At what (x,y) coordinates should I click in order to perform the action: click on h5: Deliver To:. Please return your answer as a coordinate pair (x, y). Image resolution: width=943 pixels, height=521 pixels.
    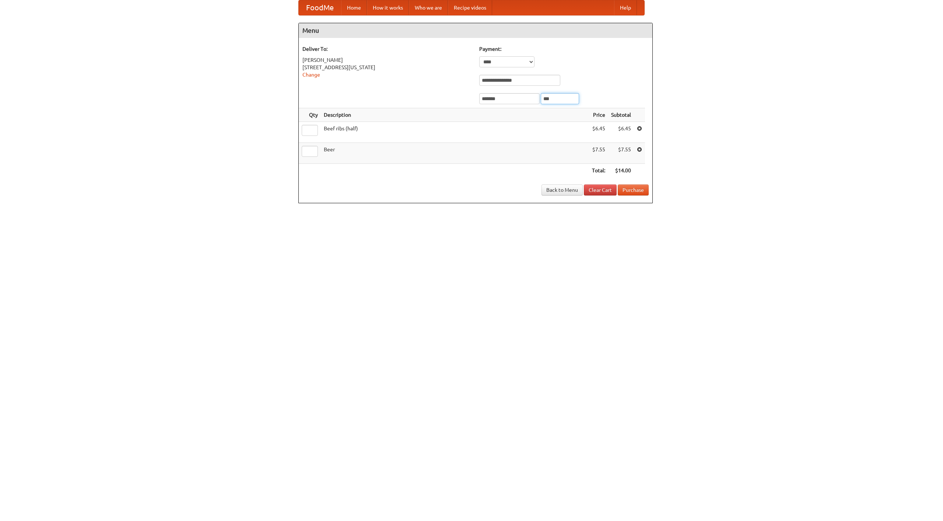
    Looking at the image, I should click on (387, 49).